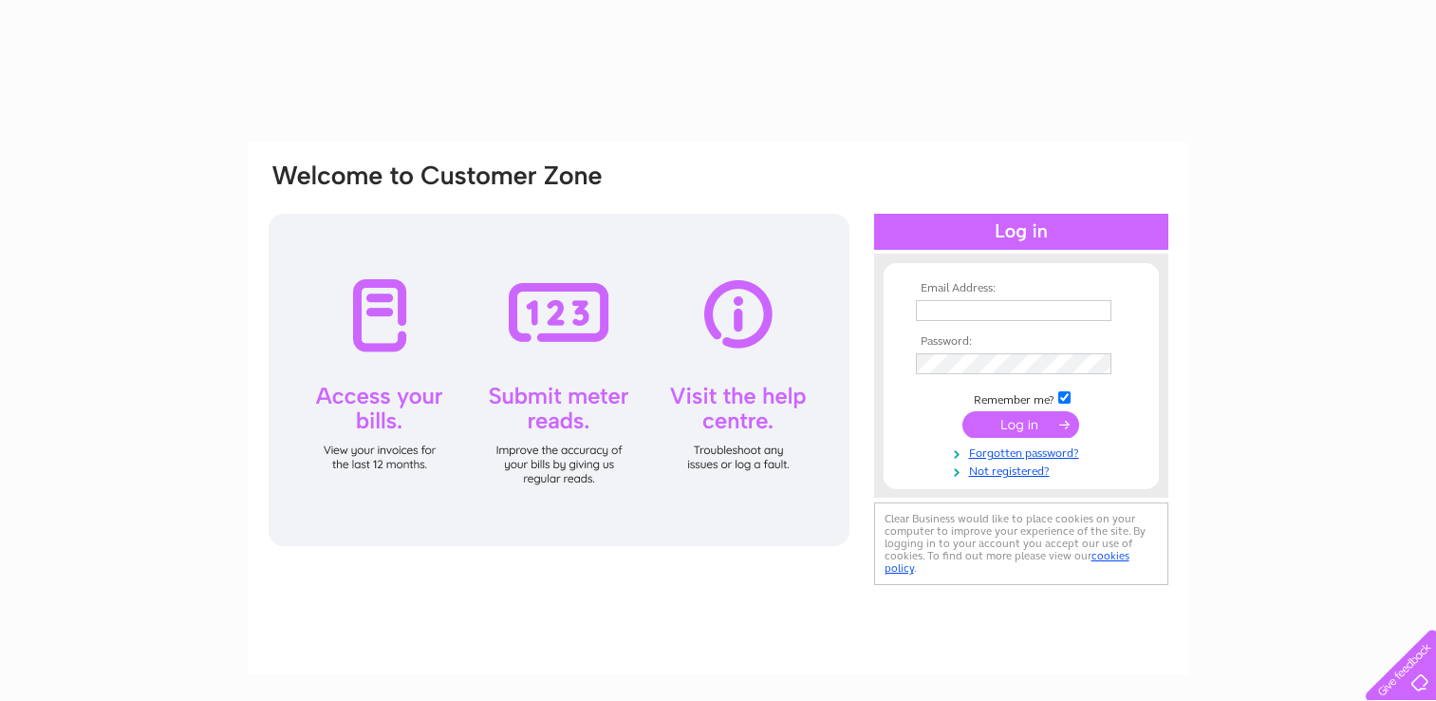  I want to click on td: Remember me?, so click(1022, 398).